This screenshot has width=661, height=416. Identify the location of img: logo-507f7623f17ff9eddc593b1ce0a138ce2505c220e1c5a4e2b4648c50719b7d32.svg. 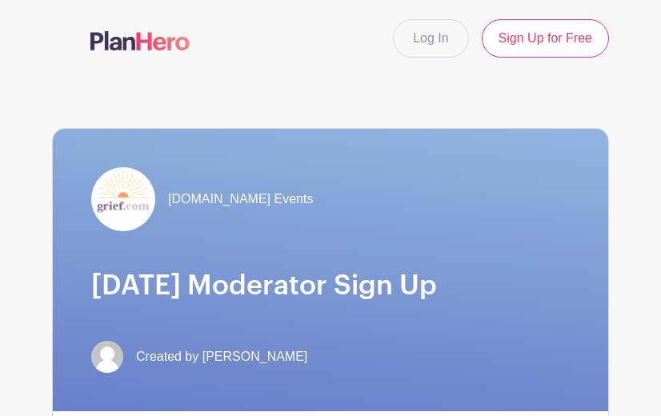
(140, 41).